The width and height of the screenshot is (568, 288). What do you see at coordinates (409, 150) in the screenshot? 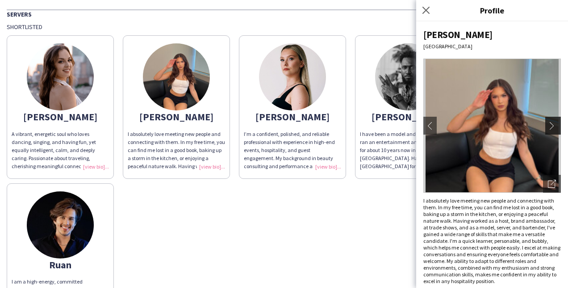
I see `div: I have been a model and business owner, I ran an entertainment and events business for about 10 y...` at bounding box center [409, 150].